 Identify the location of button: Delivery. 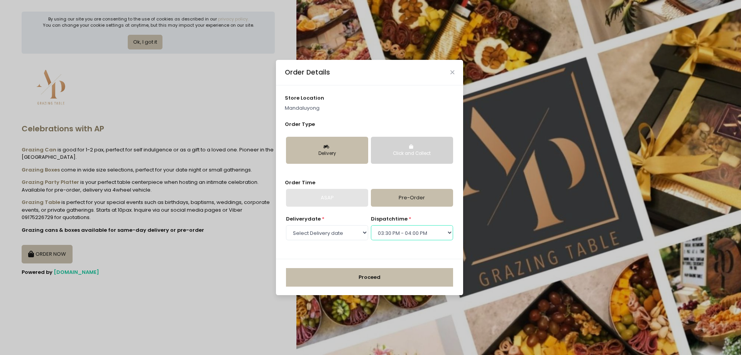
(327, 150).